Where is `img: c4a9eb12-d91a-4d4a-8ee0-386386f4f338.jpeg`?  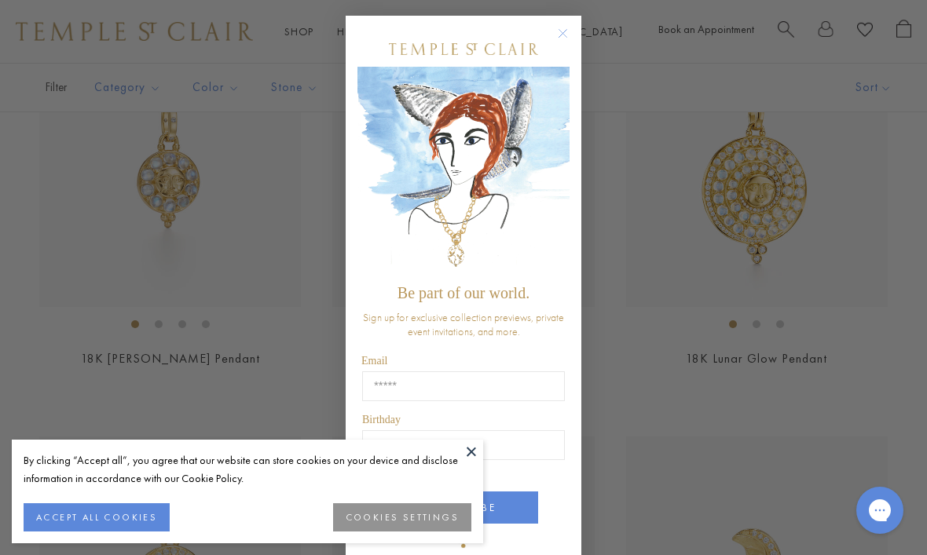 img: c4a9eb12-d91a-4d4a-8ee0-386386f4f338.jpeg is located at coordinates (464, 171).